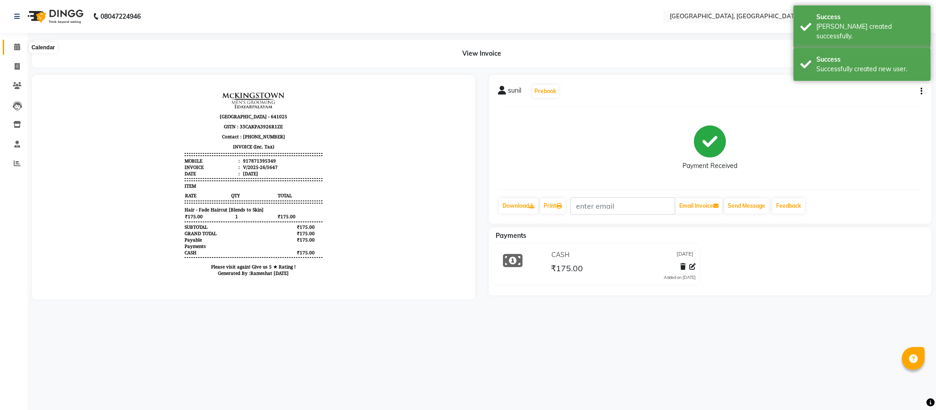 The image size is (936, 410). I want to click on h3: INVOICE (Inc. Tax), so click(212, 63).